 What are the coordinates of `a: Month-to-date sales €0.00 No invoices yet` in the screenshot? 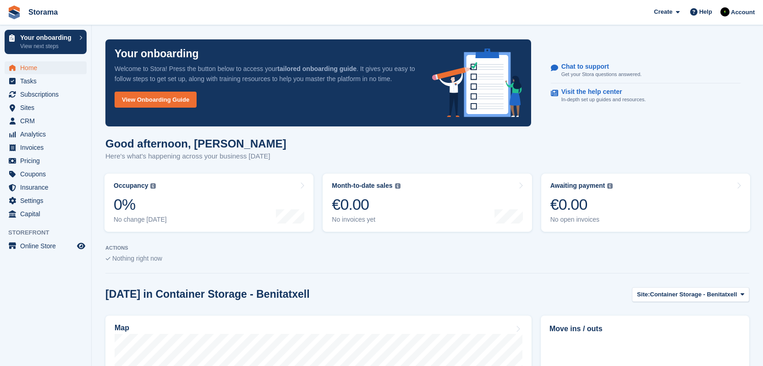 It's located at (427, 203).